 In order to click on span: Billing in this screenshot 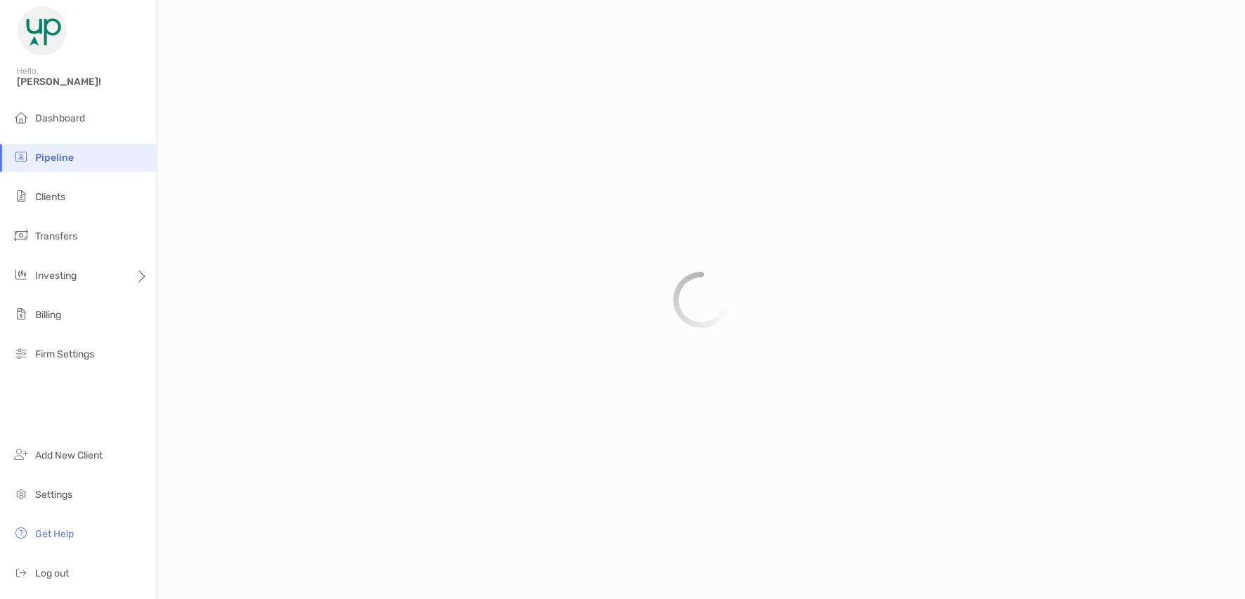, I will do `click(48, 315)`.